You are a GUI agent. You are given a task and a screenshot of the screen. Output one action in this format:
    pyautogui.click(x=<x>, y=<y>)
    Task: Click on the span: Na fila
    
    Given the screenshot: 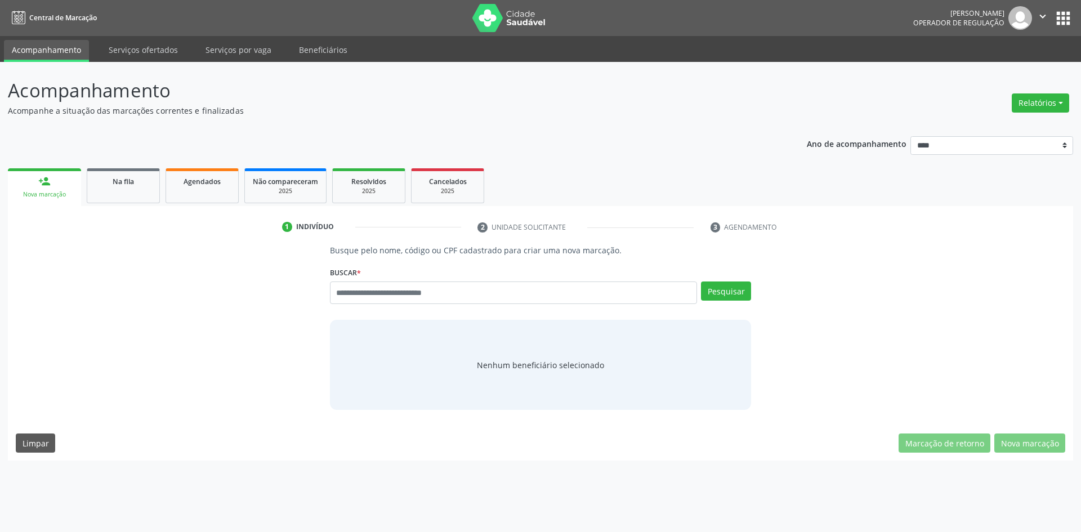 What is the action you would take?
    pyautogui.click(x=123, y=181)
    